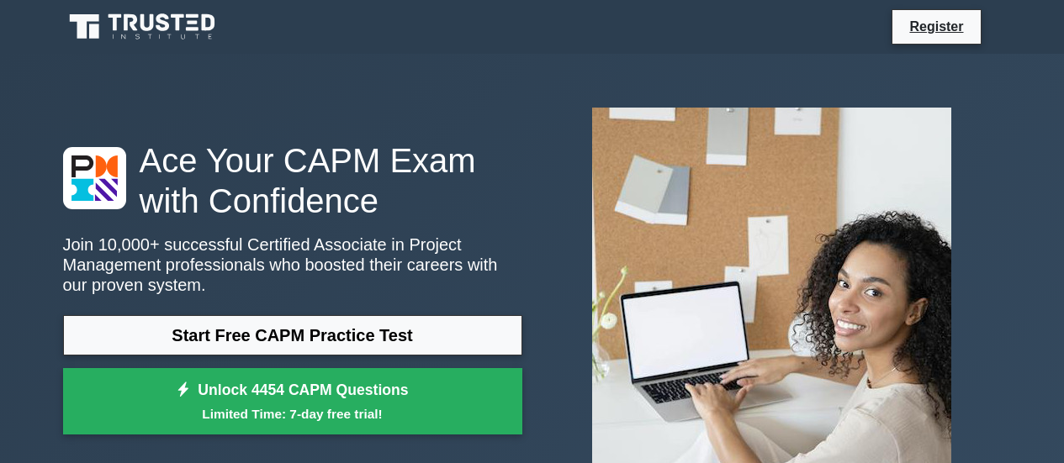  Describe the element at coordinates (293, 402) in the screenshot. I see `a: Unlock 4454 CAPM QuestionsLimited Time: 7-day free trial!` at that location.